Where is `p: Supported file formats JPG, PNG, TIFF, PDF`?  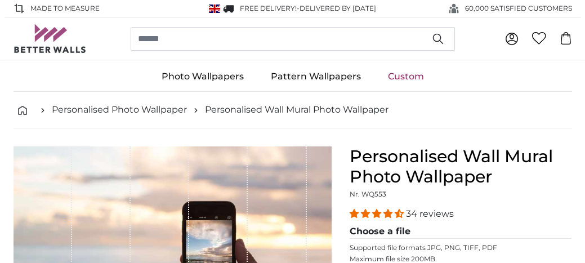
p: Supported file formats JPG, PNG, TIFF, PDF is located at coordinates (461, 248).